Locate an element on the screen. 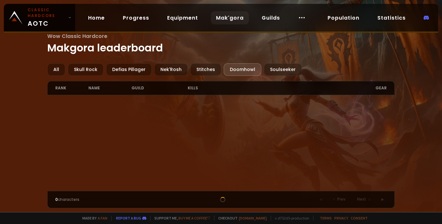 This screenshot has height=224, width=442. div: Doomhowl is located at coordinates (242, 69).